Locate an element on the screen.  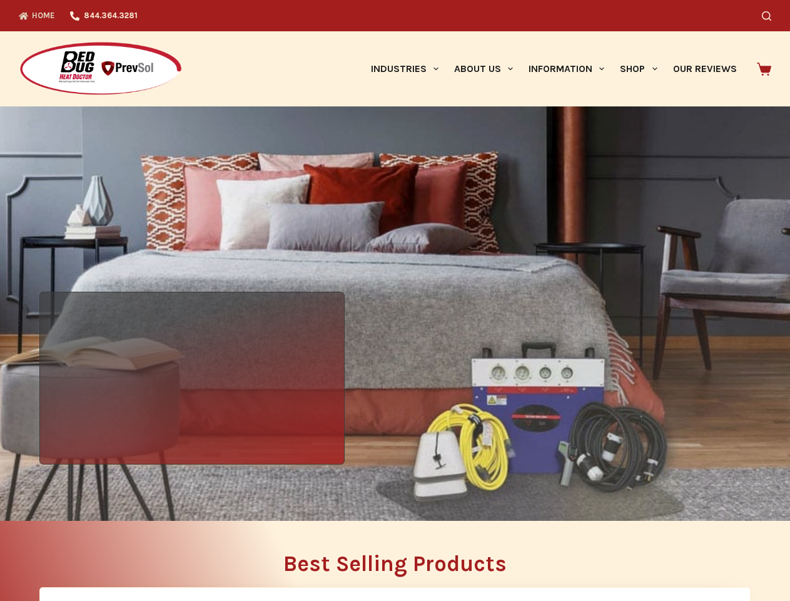
a: Our Reviews is located at coordinates (705, 69).